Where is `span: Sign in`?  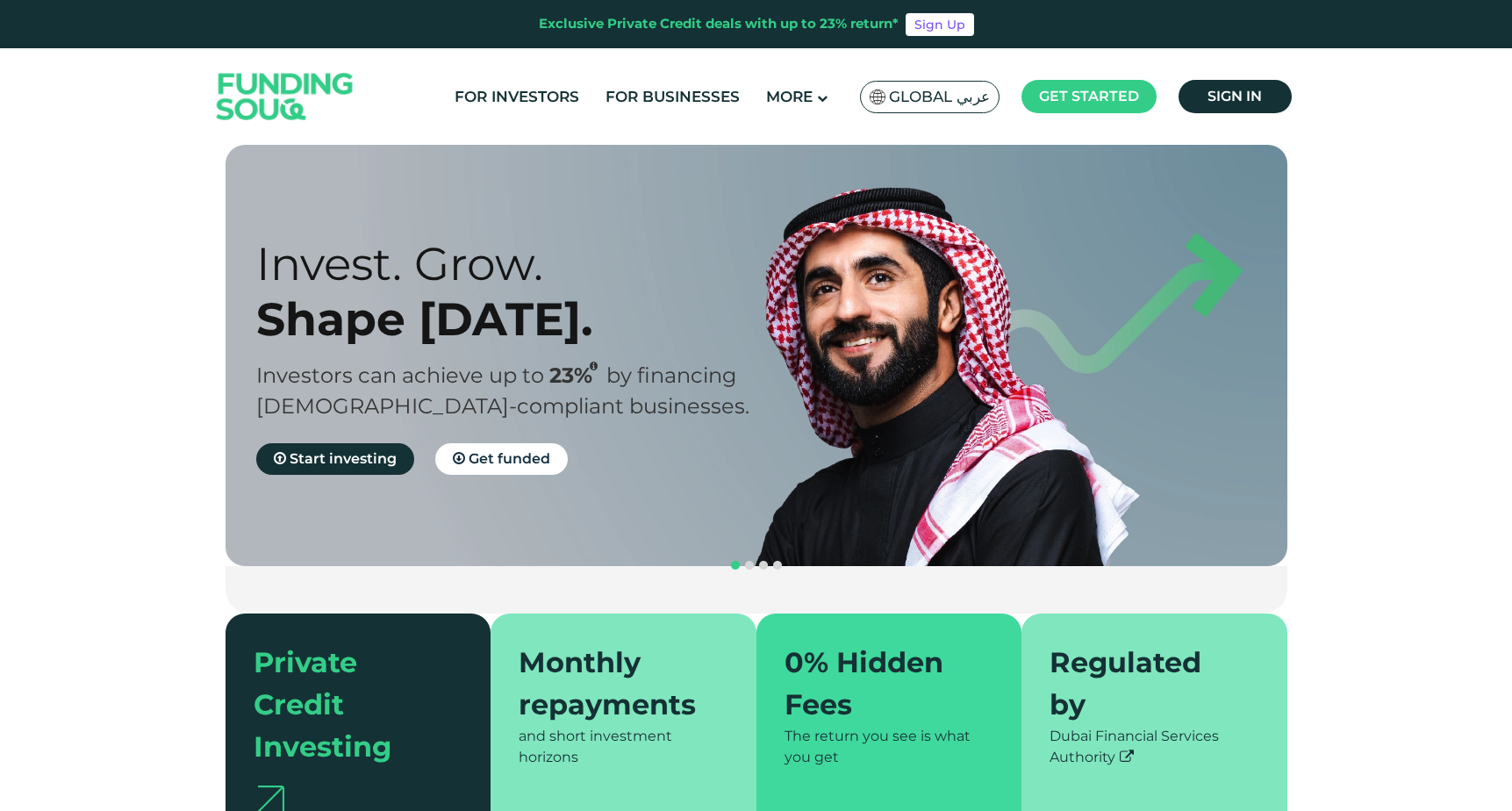
span: Sign in is located at coordinates (1235, 95).